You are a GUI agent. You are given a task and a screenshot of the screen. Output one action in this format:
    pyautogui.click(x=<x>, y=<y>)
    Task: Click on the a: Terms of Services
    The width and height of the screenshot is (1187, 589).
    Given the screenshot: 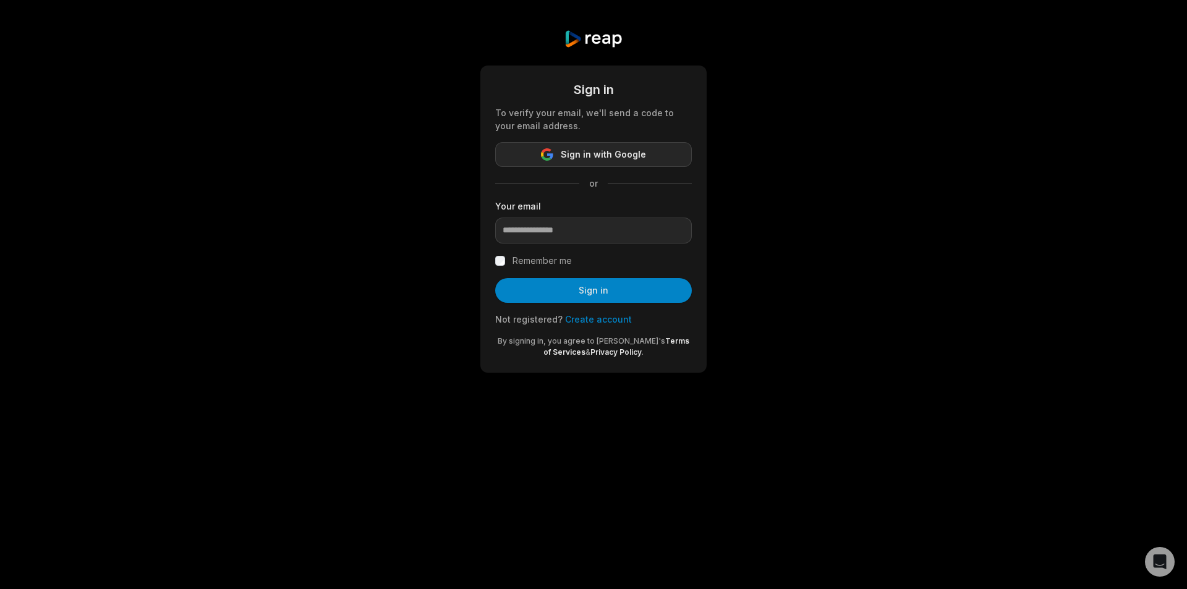 What is the action you would take?
    pyautogui.click(x=616, y=346)
    